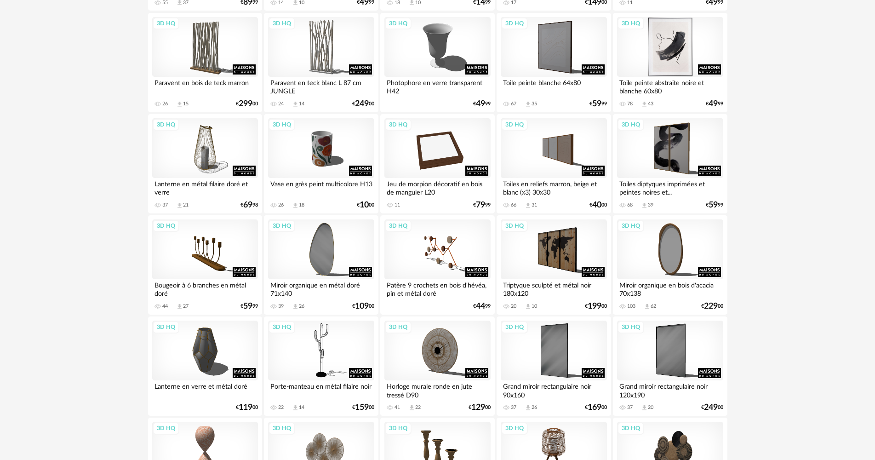 Image resolution: width=875 pixels, height=460 pixels. Describe the element at coordinates (534, 205) in the screenshot. I see `div: 31` at that location.